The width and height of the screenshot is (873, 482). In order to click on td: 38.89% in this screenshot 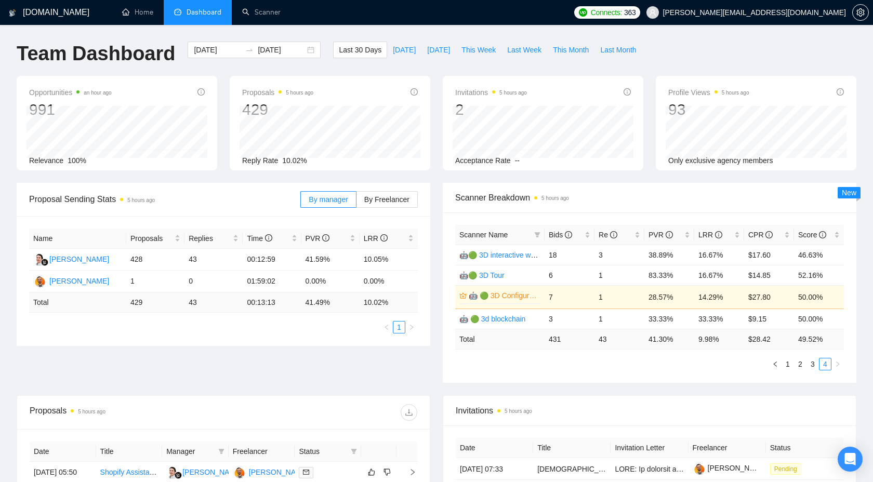, I will do `click(669, 255)`.